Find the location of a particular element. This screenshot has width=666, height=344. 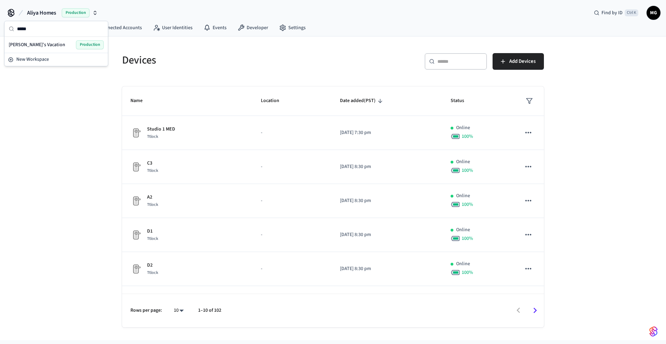

a: User Identities is located at coordinates (173, 28).